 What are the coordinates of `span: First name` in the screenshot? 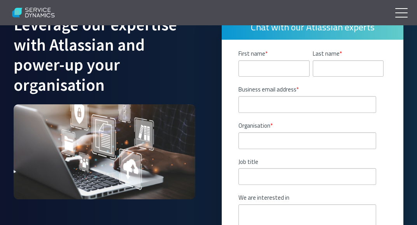 It's located at (252, 53).